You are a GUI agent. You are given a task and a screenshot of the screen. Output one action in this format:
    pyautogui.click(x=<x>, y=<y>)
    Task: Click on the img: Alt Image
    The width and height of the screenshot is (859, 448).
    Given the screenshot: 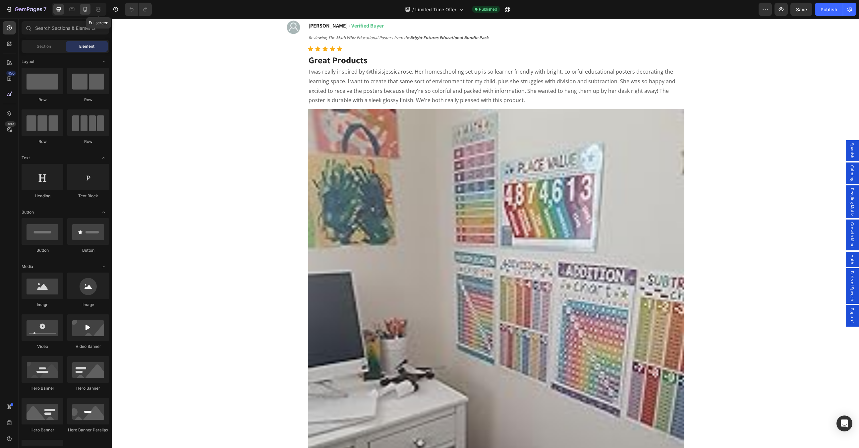 What is the action you would take?
    pyautogui.click(x=182, y=9)
    